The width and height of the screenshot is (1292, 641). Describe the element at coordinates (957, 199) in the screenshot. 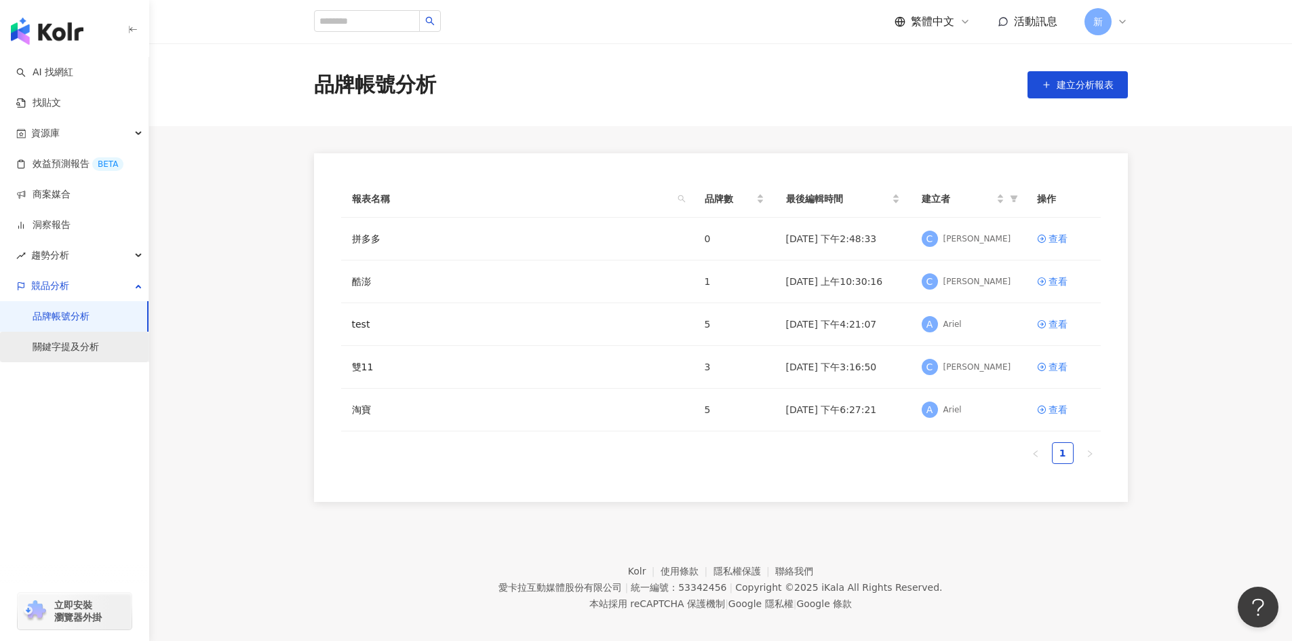

I see `span: 建立者` at that location.